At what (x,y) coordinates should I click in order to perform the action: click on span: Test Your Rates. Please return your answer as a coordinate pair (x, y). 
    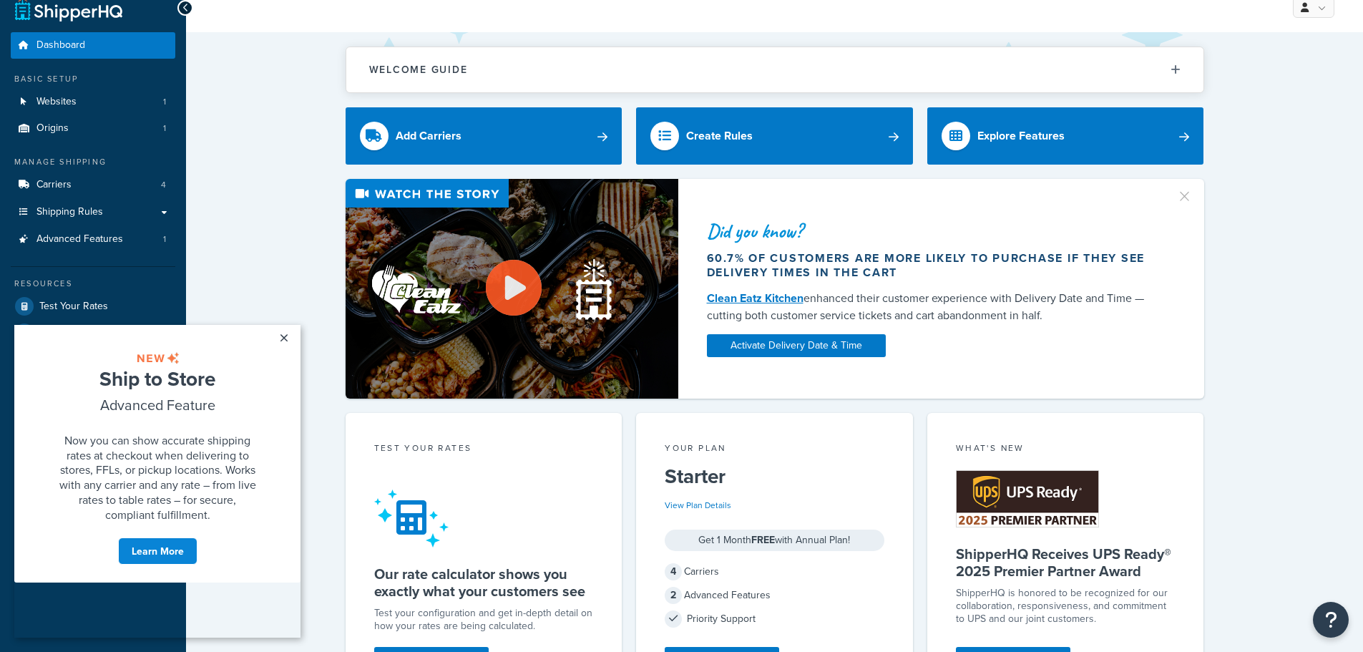
    Looking at the image, I should click on (74, 306).